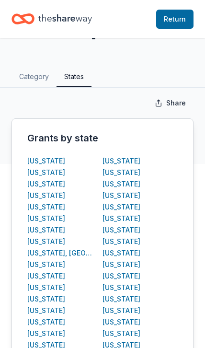 This screenshot has height=348, width=205. I want to click on button: States, so click(74, 77).